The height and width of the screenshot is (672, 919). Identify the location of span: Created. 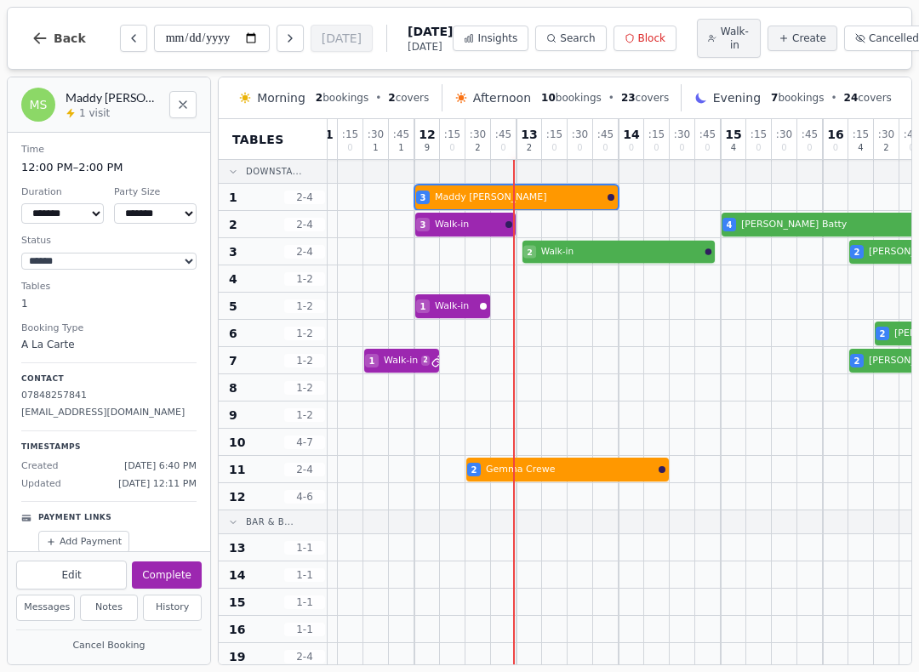
(40, 466).